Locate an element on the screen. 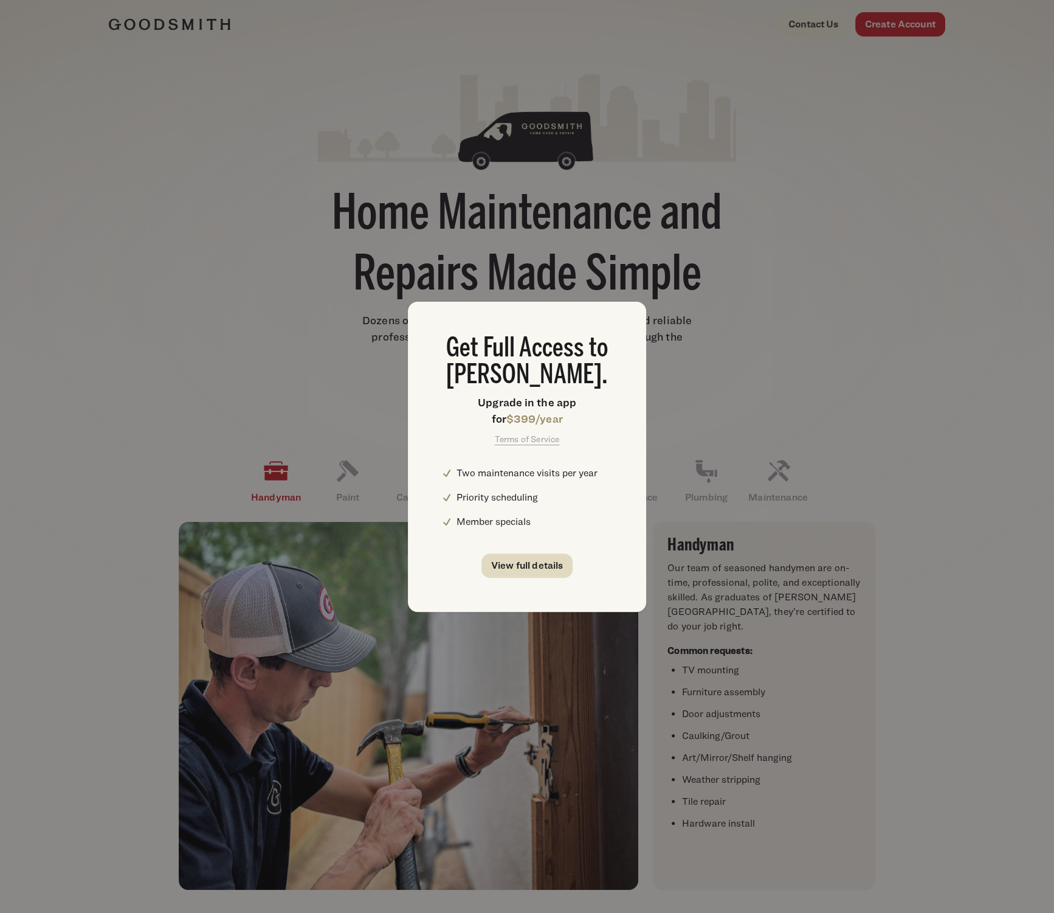 This screenshot has height=913, width=1054. a: View full details is located at coordinates (527, 565).